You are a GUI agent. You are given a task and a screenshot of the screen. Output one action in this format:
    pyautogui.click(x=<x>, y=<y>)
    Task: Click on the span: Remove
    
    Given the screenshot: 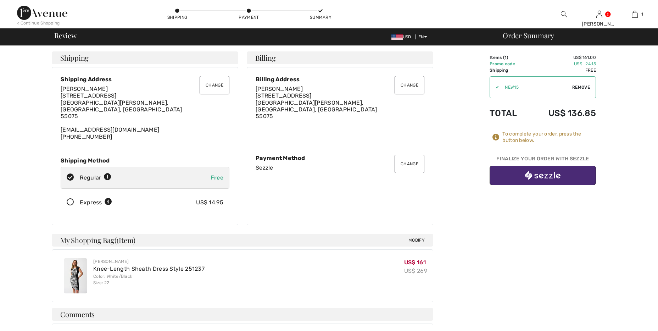 What is the action you would take?
    pyautogui.click(x=581, y=87)
    